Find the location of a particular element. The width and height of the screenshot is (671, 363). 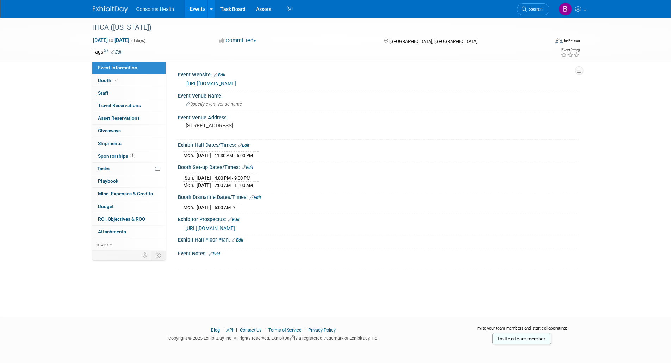

div: Booth Dismantle Dates/Times: is located at coordinates (378, 197).